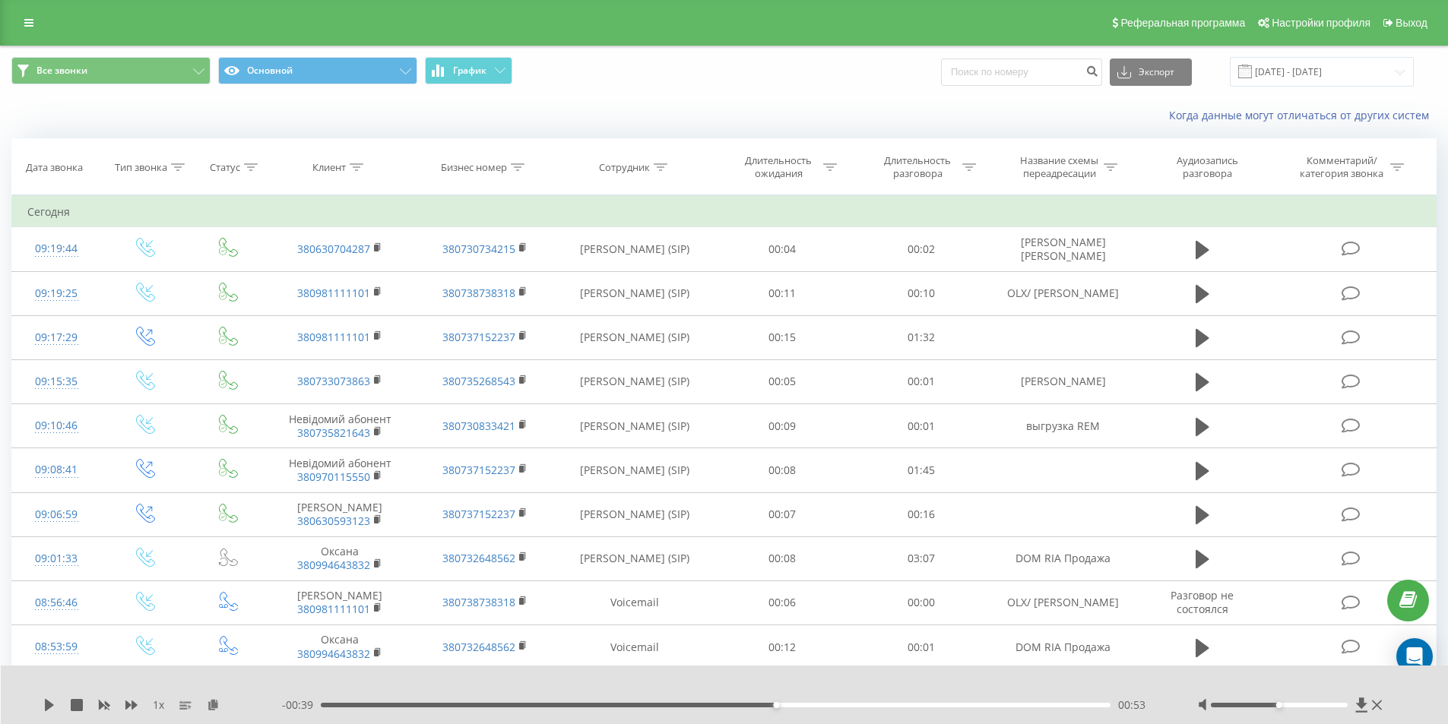  What do you see at coordinates (921, 293) in the screenshot?
I see `td: 00:10` at bounding box center [921, 293].